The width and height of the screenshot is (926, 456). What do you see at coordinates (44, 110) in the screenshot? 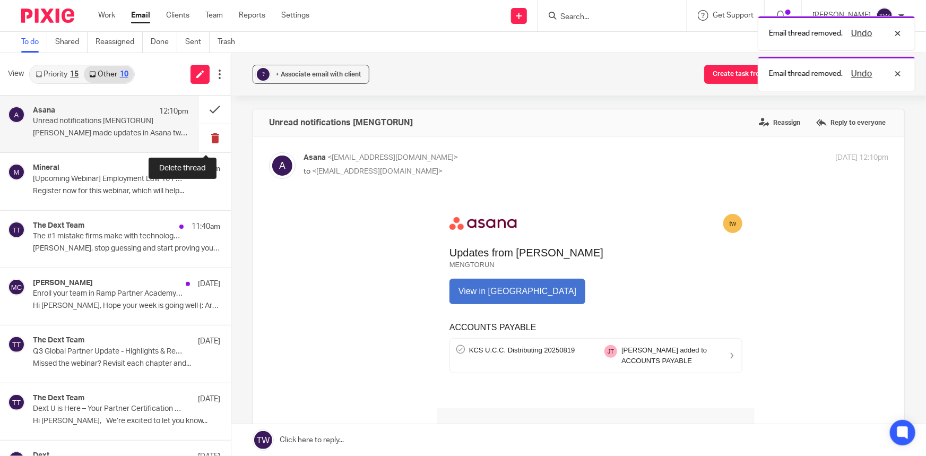
I see `h4: Asana` at bounding box center [44, 110].